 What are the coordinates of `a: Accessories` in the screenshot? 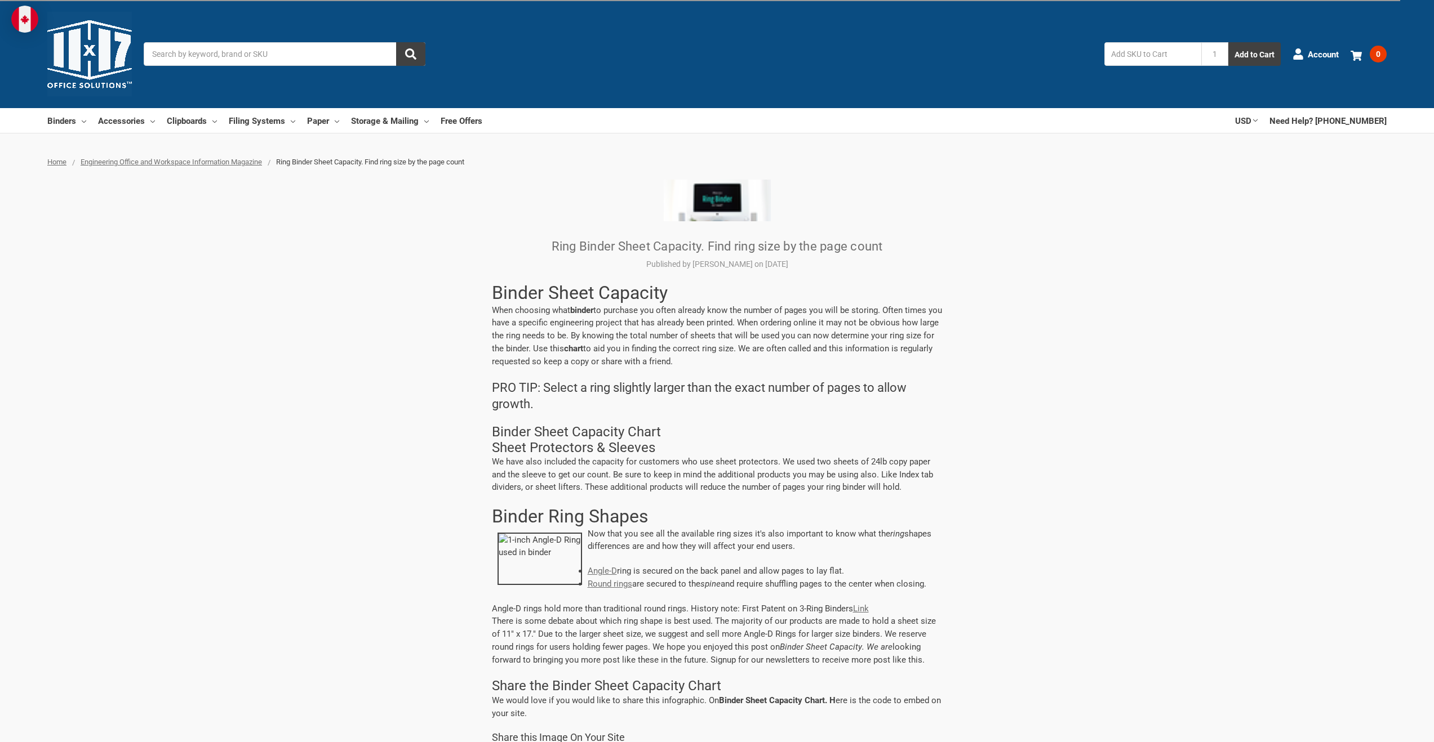 It's located at (126, 121).